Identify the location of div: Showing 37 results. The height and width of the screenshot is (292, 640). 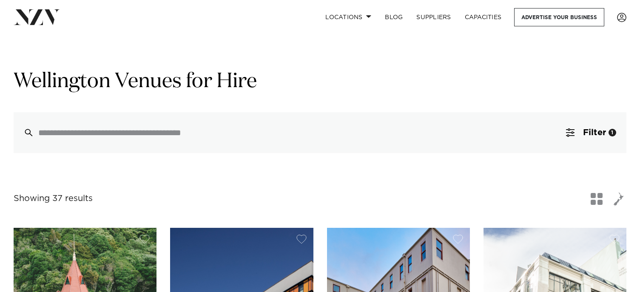
(53, 199).